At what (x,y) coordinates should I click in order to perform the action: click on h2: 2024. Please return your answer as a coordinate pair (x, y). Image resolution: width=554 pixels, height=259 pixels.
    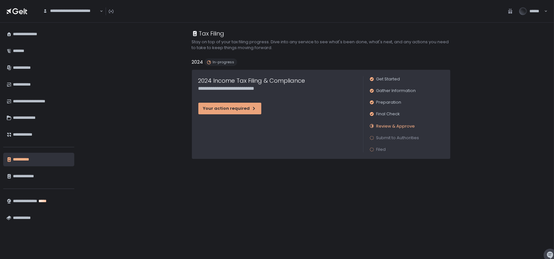
    Looking at the image, I should click on (198, 62).